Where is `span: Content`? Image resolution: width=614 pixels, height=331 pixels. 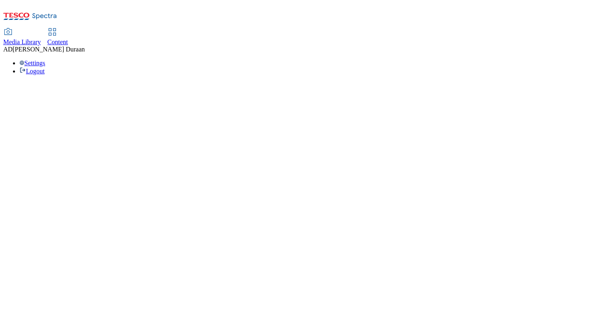
span: Content is located at coordinates (58, 42).